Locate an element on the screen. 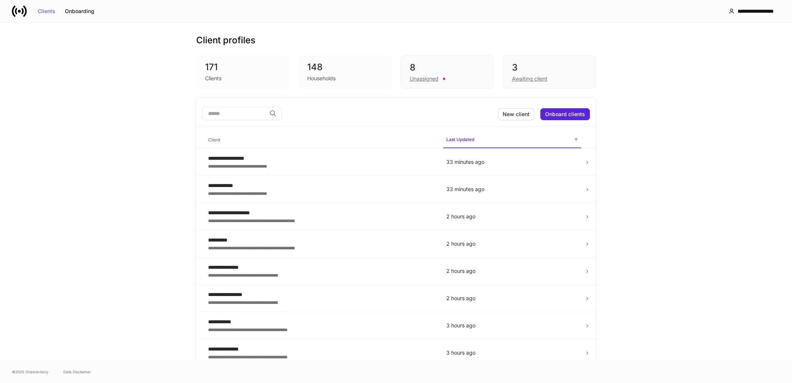  span: © 2025 OneAdvisory is located at coordinates (30, 371).